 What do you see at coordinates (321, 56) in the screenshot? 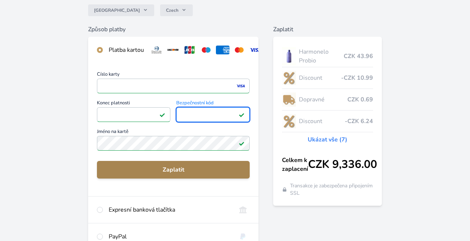
I see `span: Harmonelo Probio` at bounding box center [321, 56].